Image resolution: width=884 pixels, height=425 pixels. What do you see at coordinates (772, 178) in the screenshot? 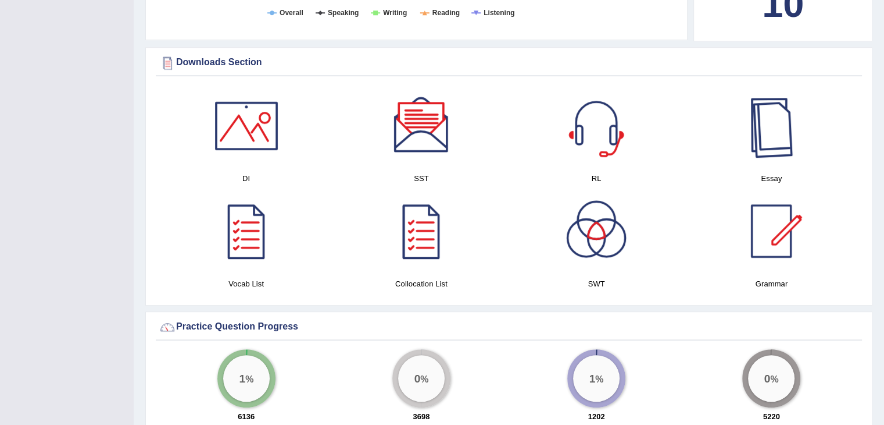
I see `h4: Essay` at bounding box center [772, 178].